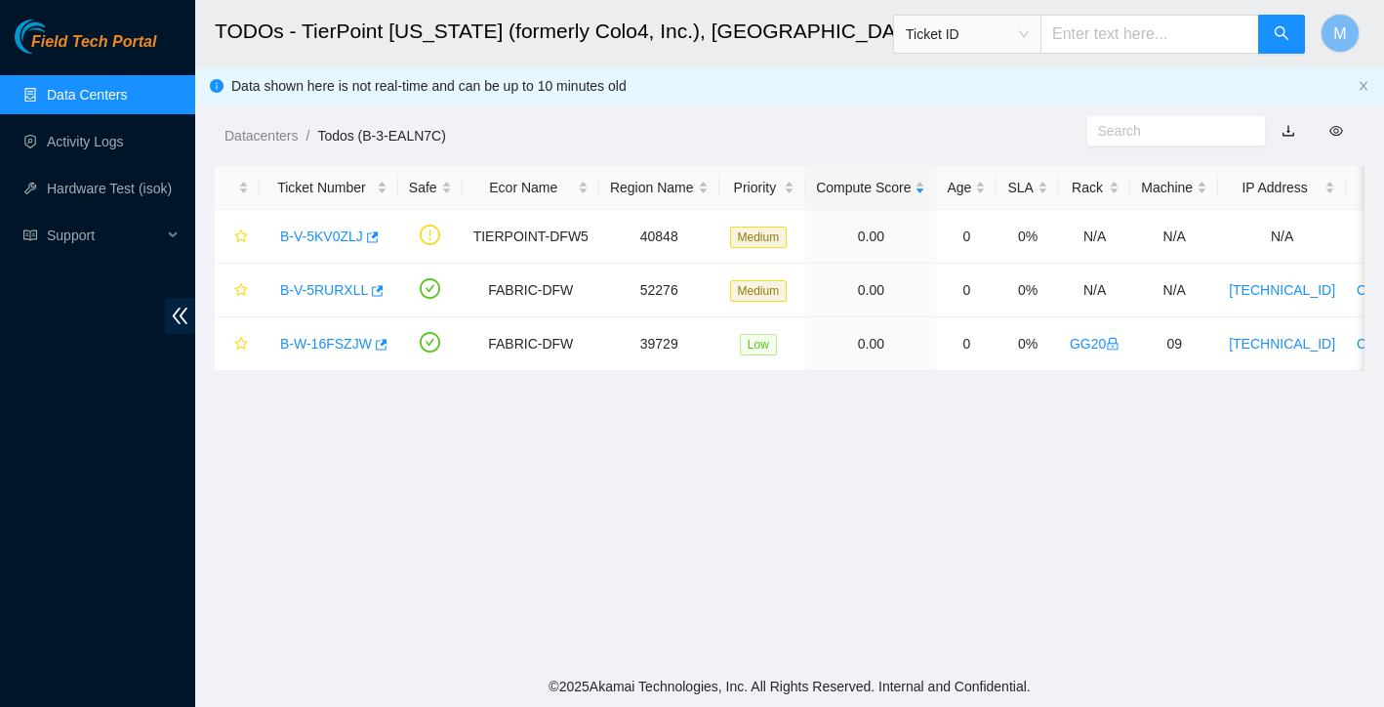  Describe the element at coordinates (1150, 34) in the screenshot. I see `input: Enter text here...` at that location.